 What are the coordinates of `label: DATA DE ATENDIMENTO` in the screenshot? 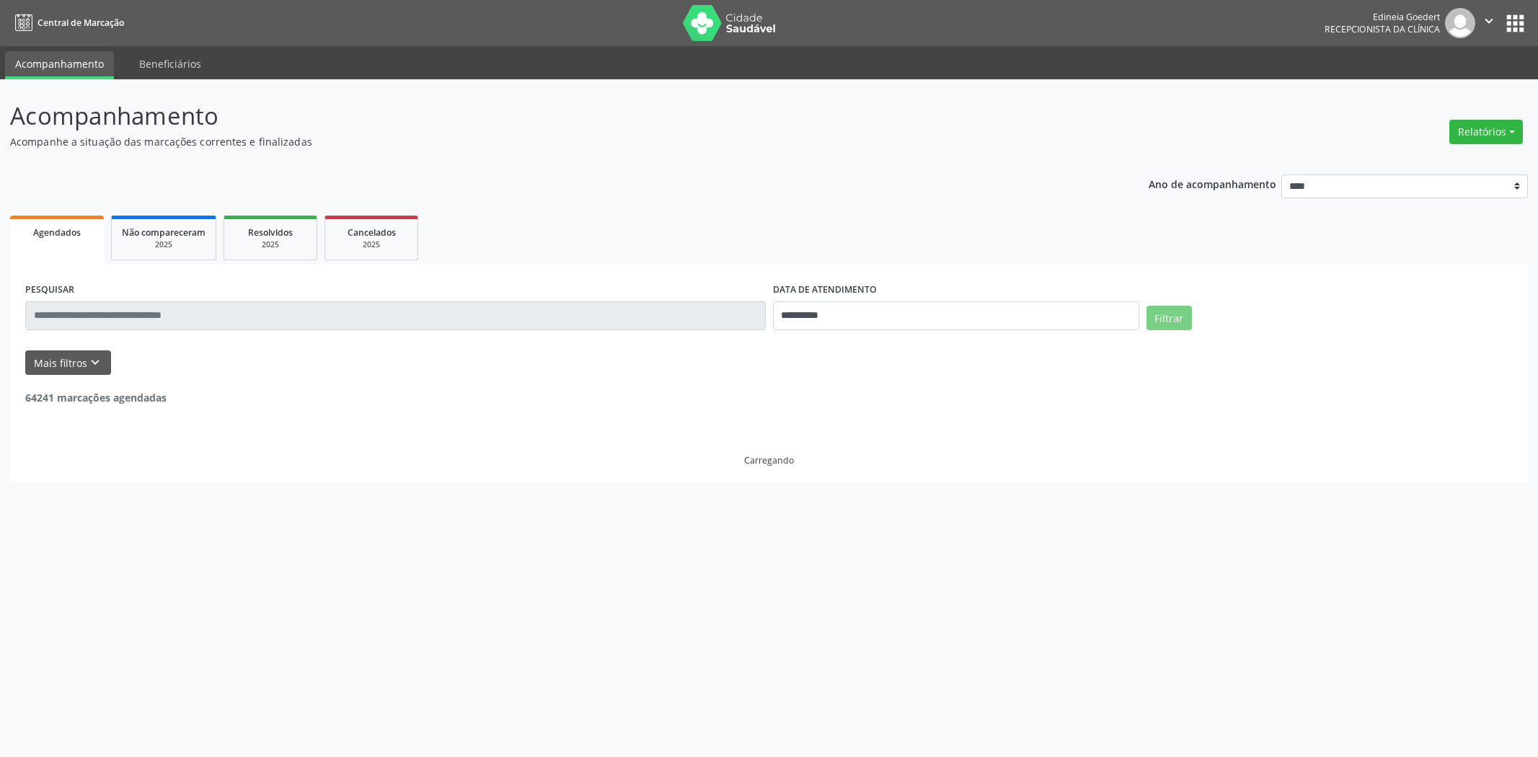 It's located at (825, 290).